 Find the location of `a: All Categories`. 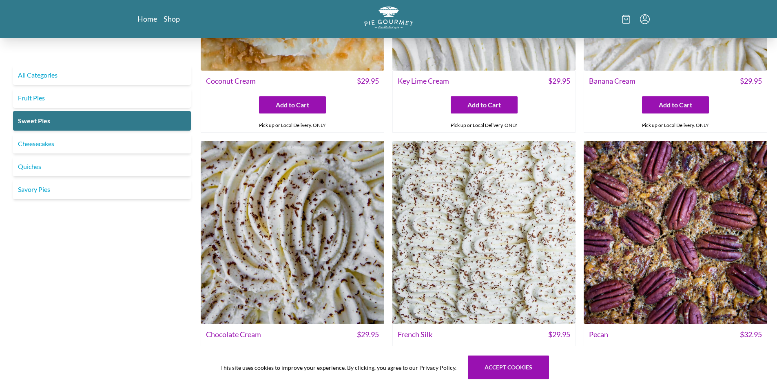

a: All Categories is located at coordinates (102, 75).